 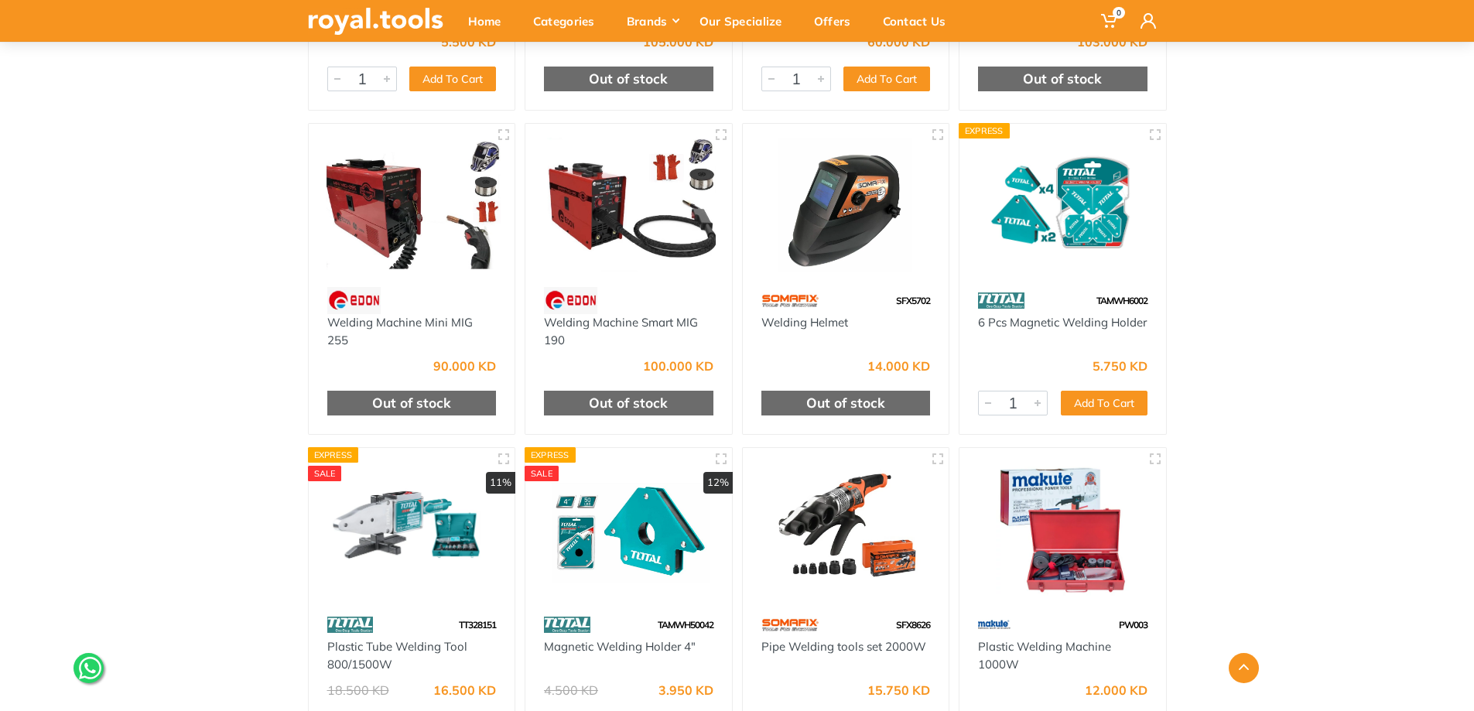 I want to click on span: TAMWH6002, so click(x=1122, y=300).